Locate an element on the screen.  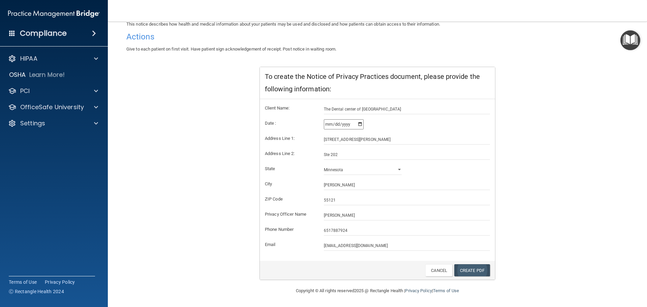
span: Ⓒ Rectangle Health 2024 is located at coordinates (36, 291).